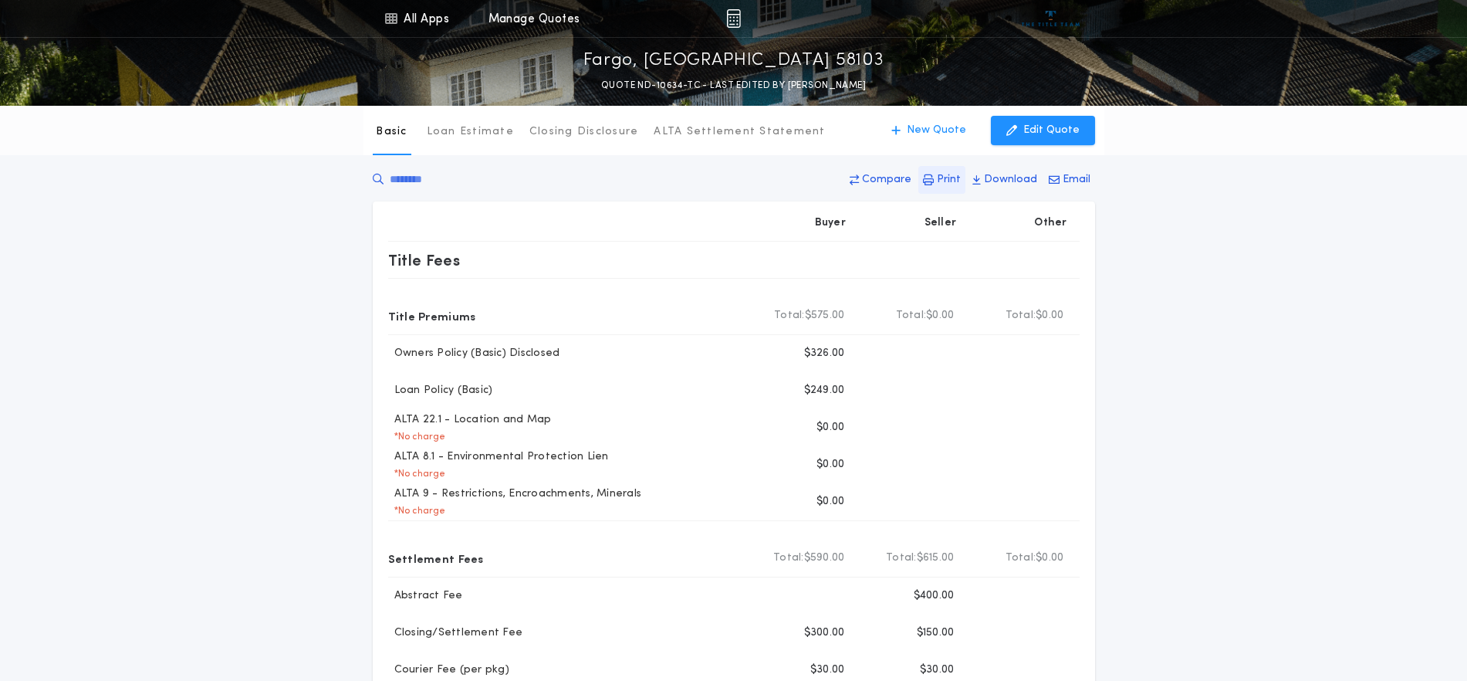 The height and width of the screenshot is (681, 1467). What do you see at coordinates (1043, 130) in the screenshot?
I see `button: Edit Quote` at bounding box center [1043, 130].